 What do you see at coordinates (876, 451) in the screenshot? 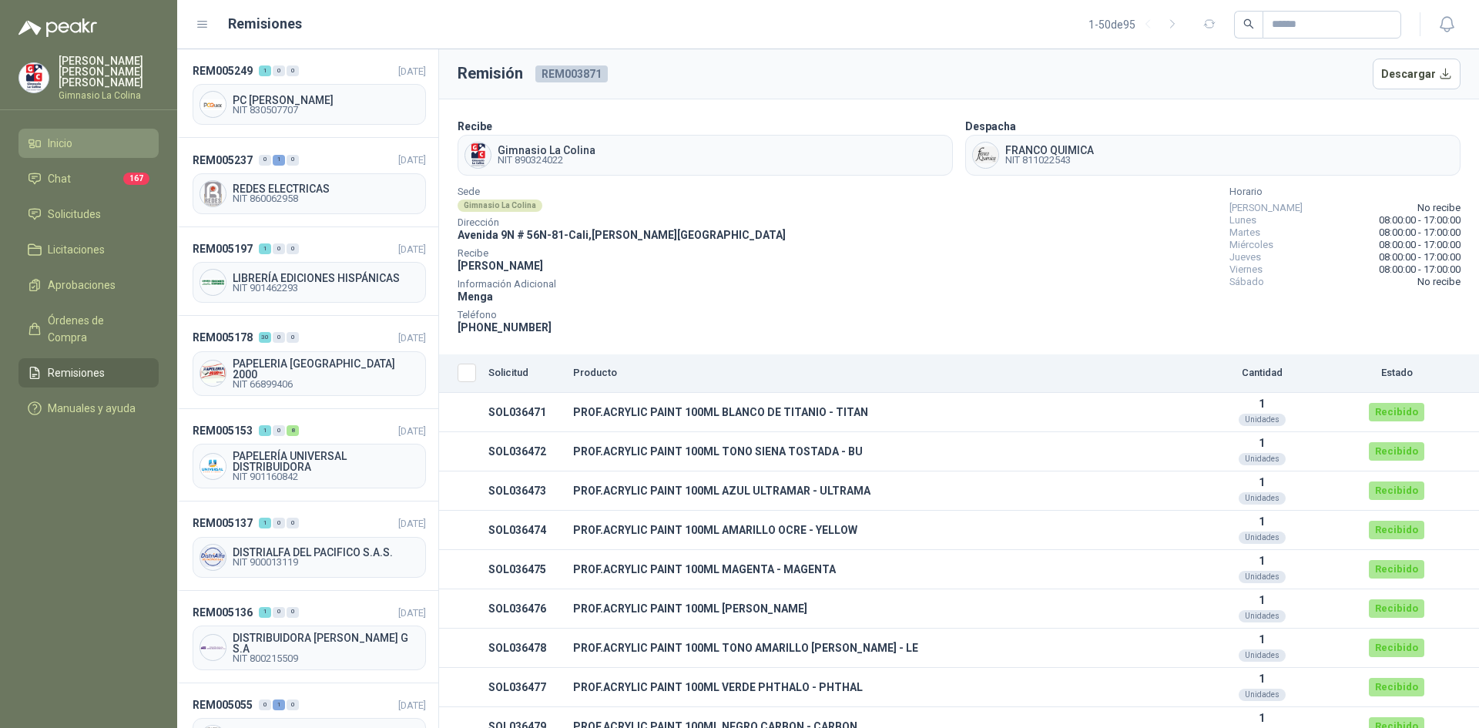
I see `td: PROF.ACRYLIC PAINT 100ML TONO SIENA TOSTADA - BU` at bounding box center [876, 451].